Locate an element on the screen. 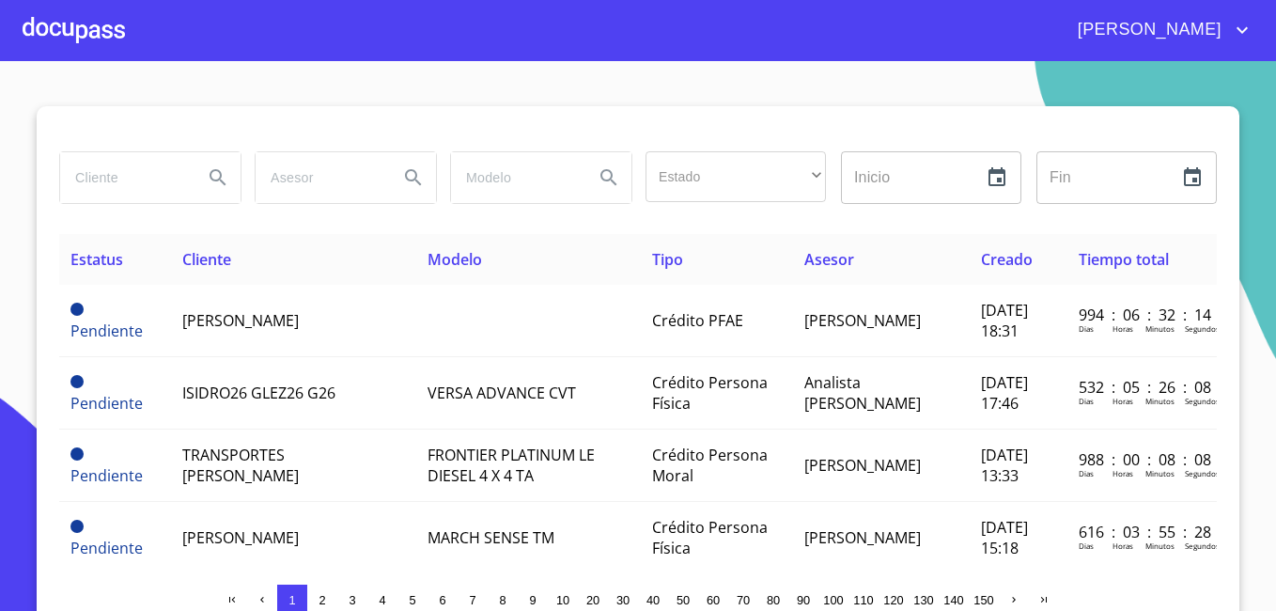  span: 30 is located at coordinates (623, 600).